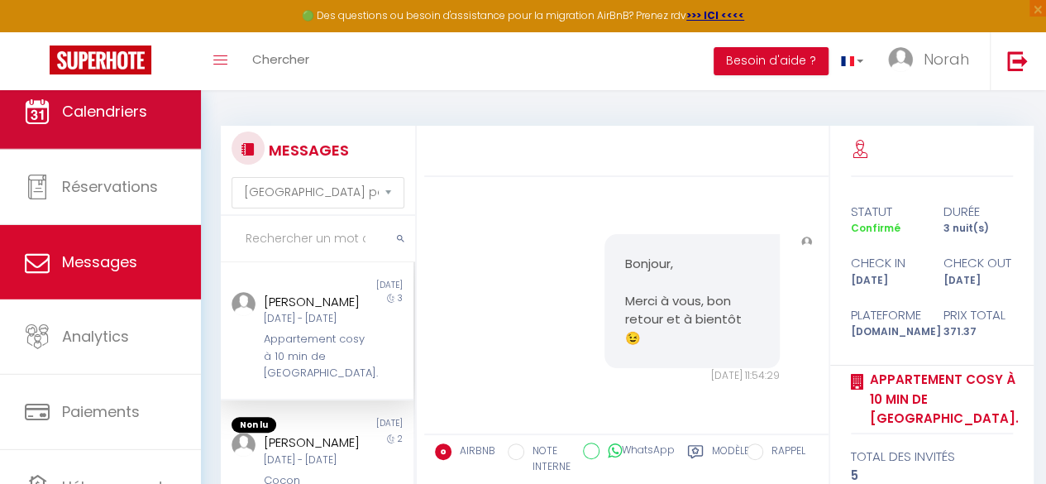  I want to click on div: check out, so click(977, 263).